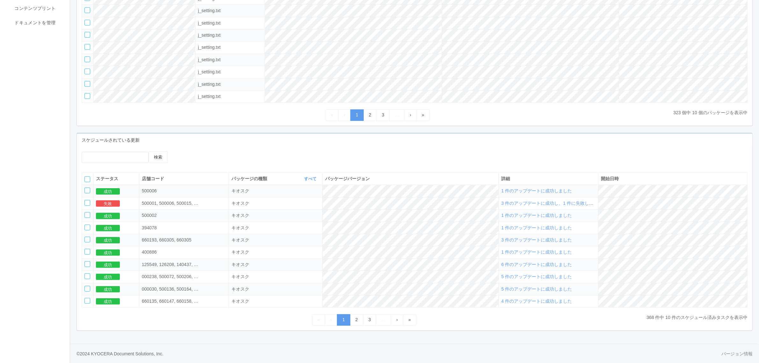  I want to click on div: 500006, so click(171, 191).